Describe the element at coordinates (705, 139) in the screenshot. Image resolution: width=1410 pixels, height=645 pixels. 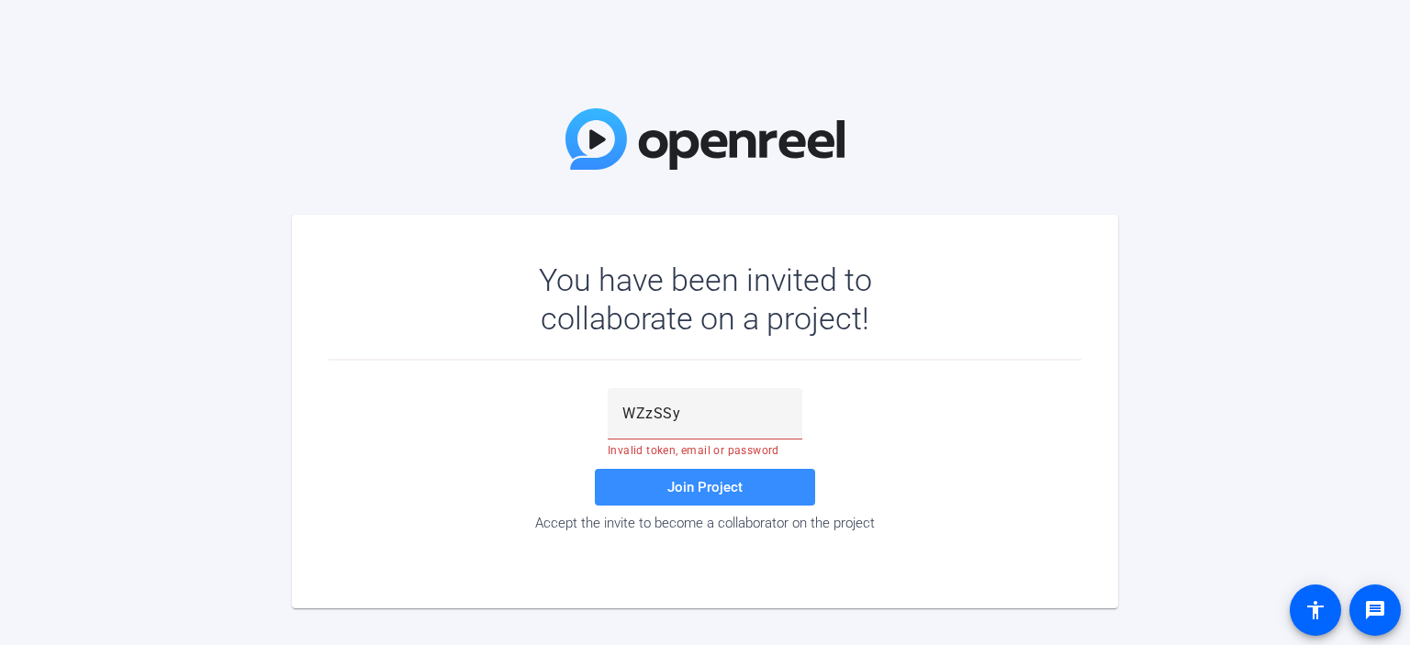
I see `img: OpenReel Logo` at that location.